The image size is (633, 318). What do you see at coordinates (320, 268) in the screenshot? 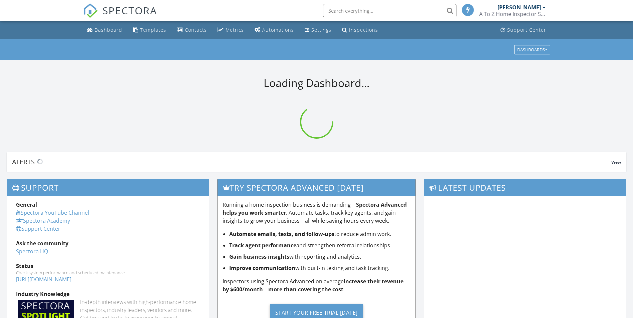
I see `li: with built-in texting and task tracking.` at bounding box center [320, 268].